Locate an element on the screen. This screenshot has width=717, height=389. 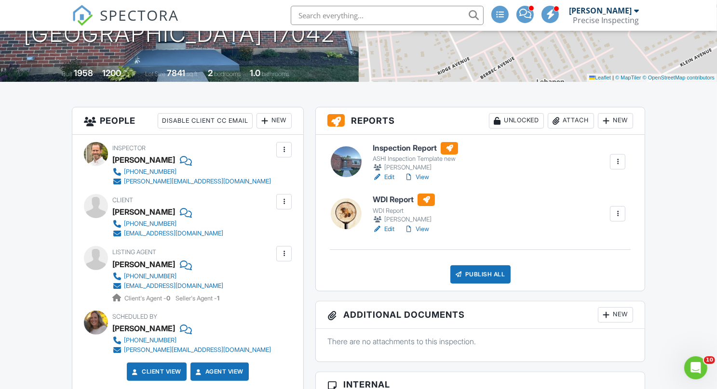
input: Search everything... is located at coordinates (387, 15).